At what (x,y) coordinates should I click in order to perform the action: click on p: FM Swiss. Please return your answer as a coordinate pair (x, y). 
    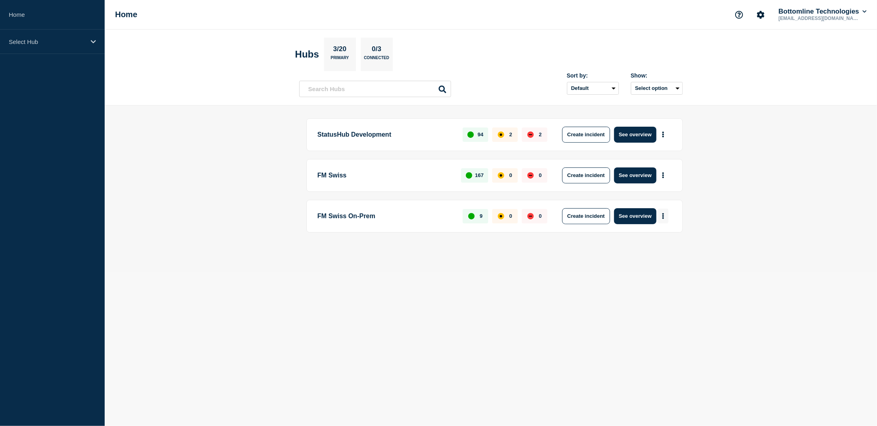
    Looking at the image, I should click on (385, 175).